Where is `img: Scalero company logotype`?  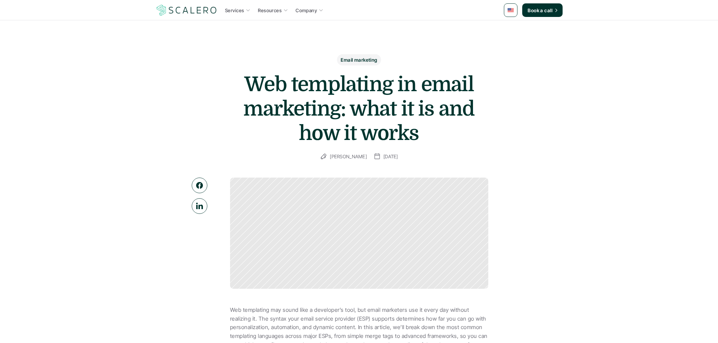 img: Scalero company logotype is located at coordinates (187, 10).